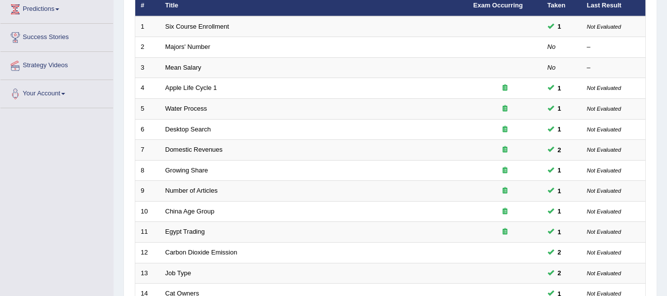 The width and height of the screenshot is (667, 296). Describe the element at coordinates (57, 36) in the screenshot. I see `a: Success Stories` at that location.